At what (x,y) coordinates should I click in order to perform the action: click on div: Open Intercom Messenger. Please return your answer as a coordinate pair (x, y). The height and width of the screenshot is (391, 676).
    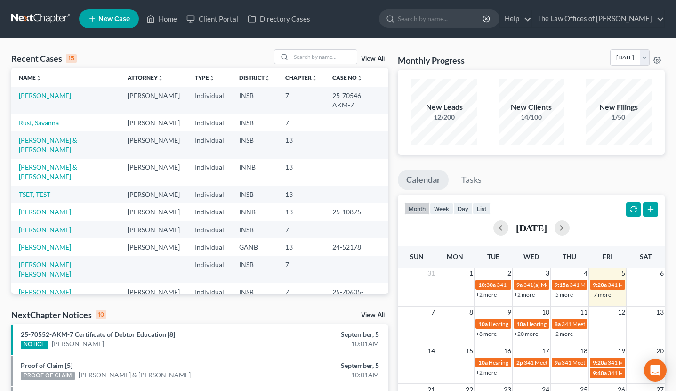
    Looking at the image, I should click on (655, 370).